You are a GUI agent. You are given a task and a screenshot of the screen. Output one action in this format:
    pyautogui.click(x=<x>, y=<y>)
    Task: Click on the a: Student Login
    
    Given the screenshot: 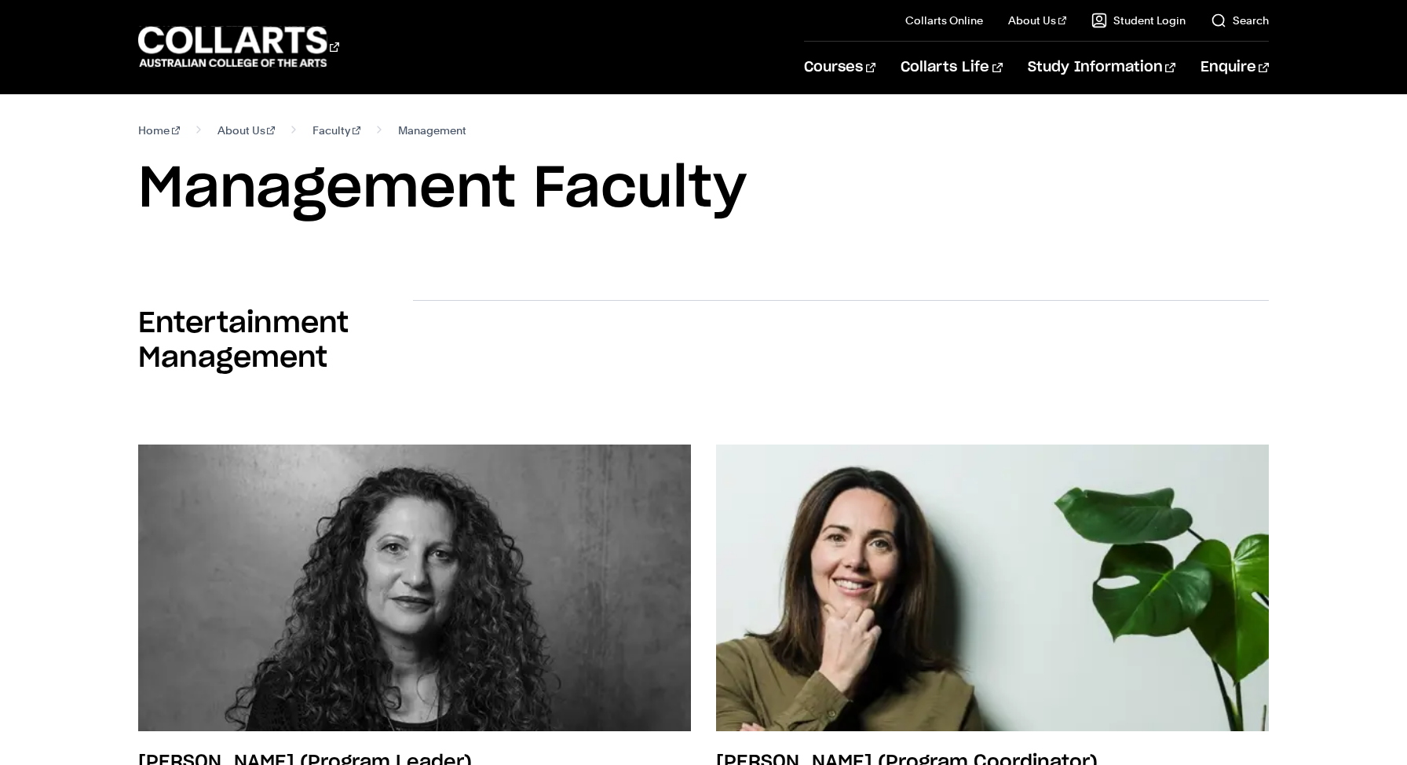 What is the action you would take?
    pyautogui.click(x=1139, y=20)
    